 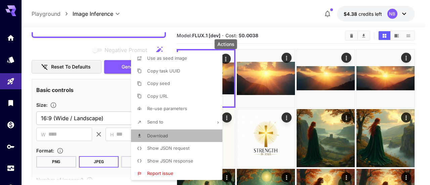 I want to click on span: Report issue, so click(x=160, y=174).